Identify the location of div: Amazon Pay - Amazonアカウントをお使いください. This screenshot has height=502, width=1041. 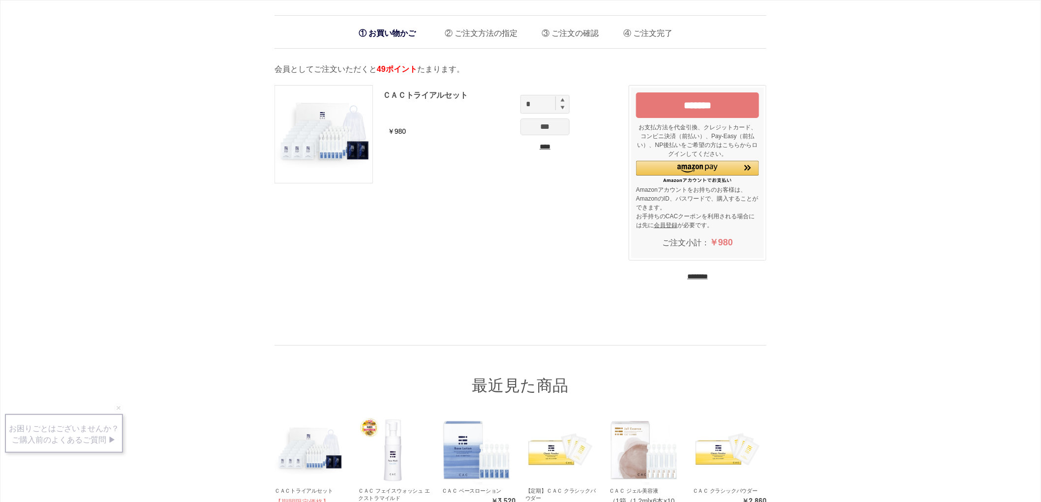
(698, 172).